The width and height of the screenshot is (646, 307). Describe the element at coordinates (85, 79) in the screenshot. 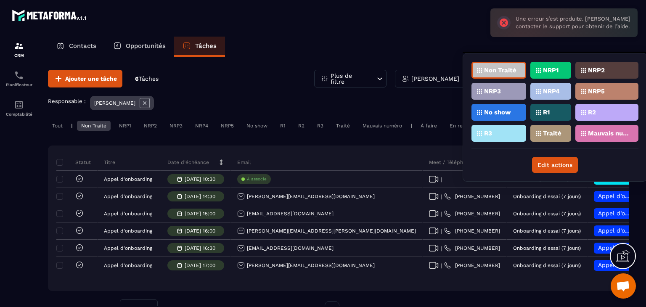

I see `button: Ajouter une tâche` at that location.